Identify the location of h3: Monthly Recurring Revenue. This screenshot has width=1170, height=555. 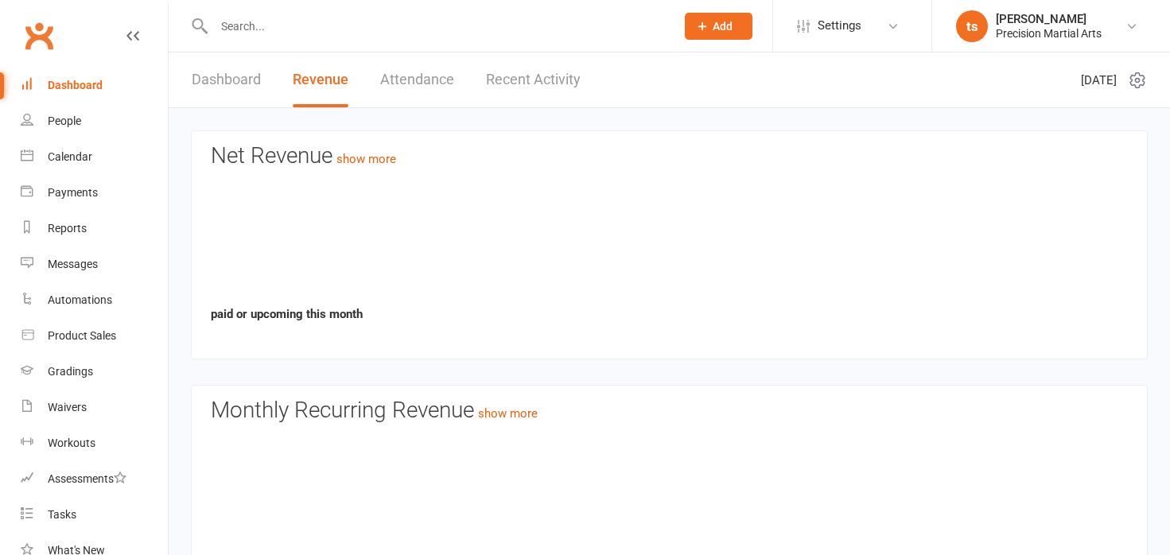
(669, 411).